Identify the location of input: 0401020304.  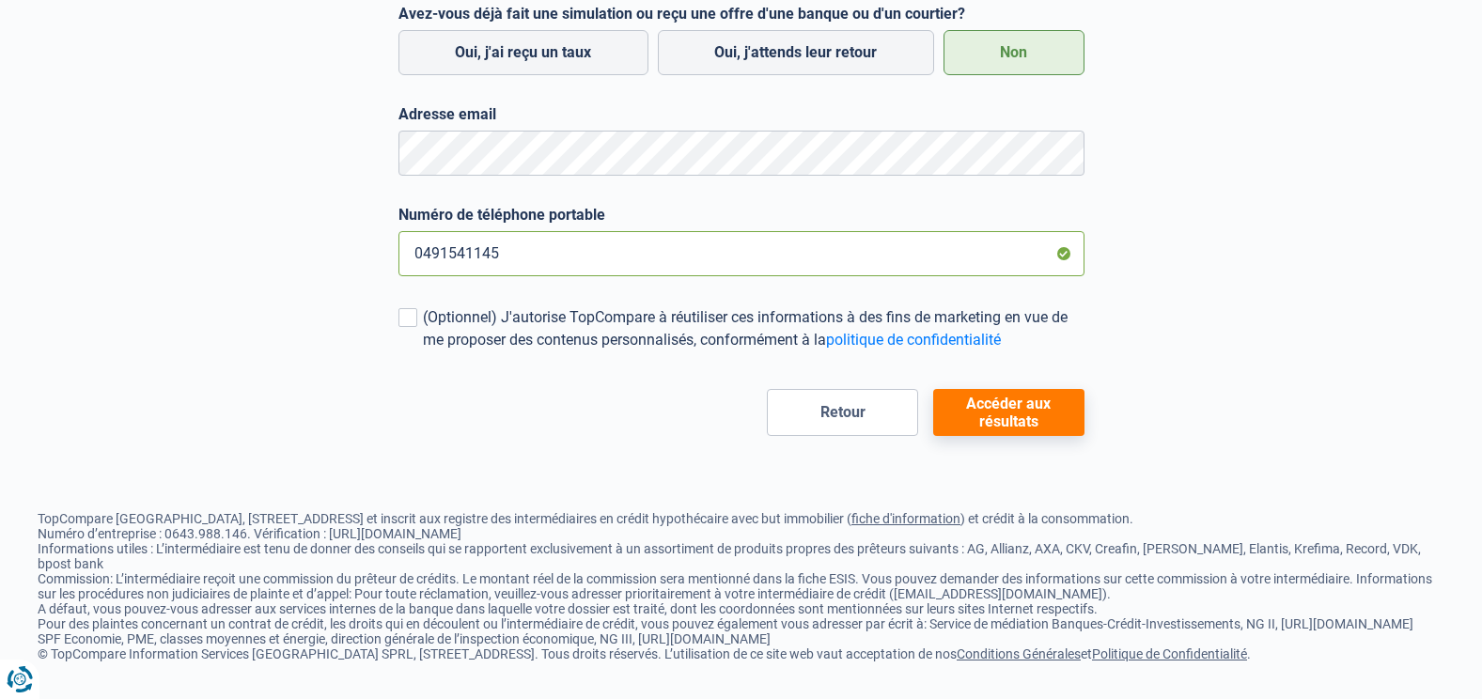
(742, 254).